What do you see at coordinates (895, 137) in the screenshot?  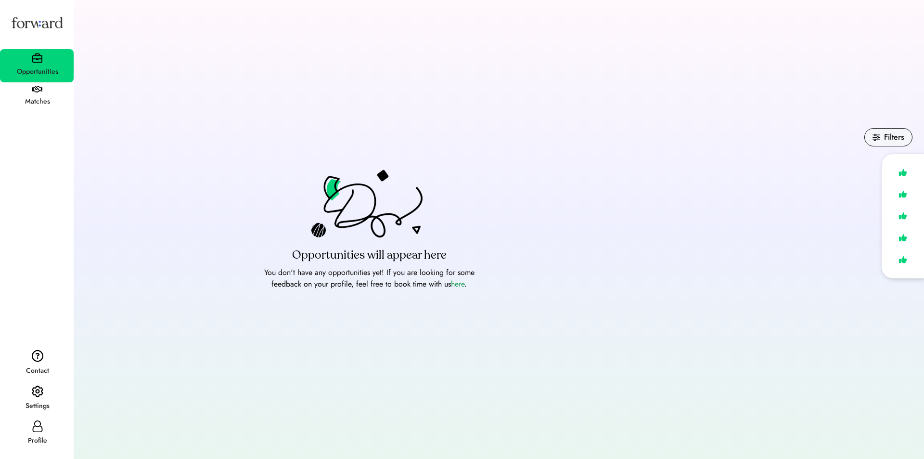 I see `div: Filters` at bounding box center [895, 137].